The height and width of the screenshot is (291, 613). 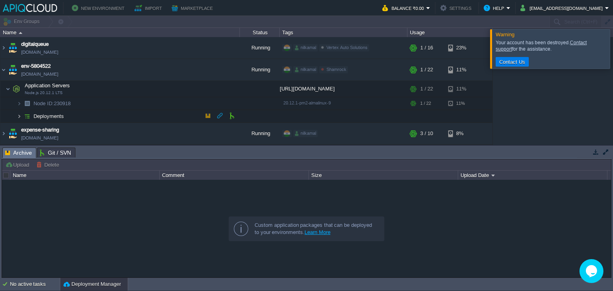 I want to click on button: Delete, so click(x=49, y=165).